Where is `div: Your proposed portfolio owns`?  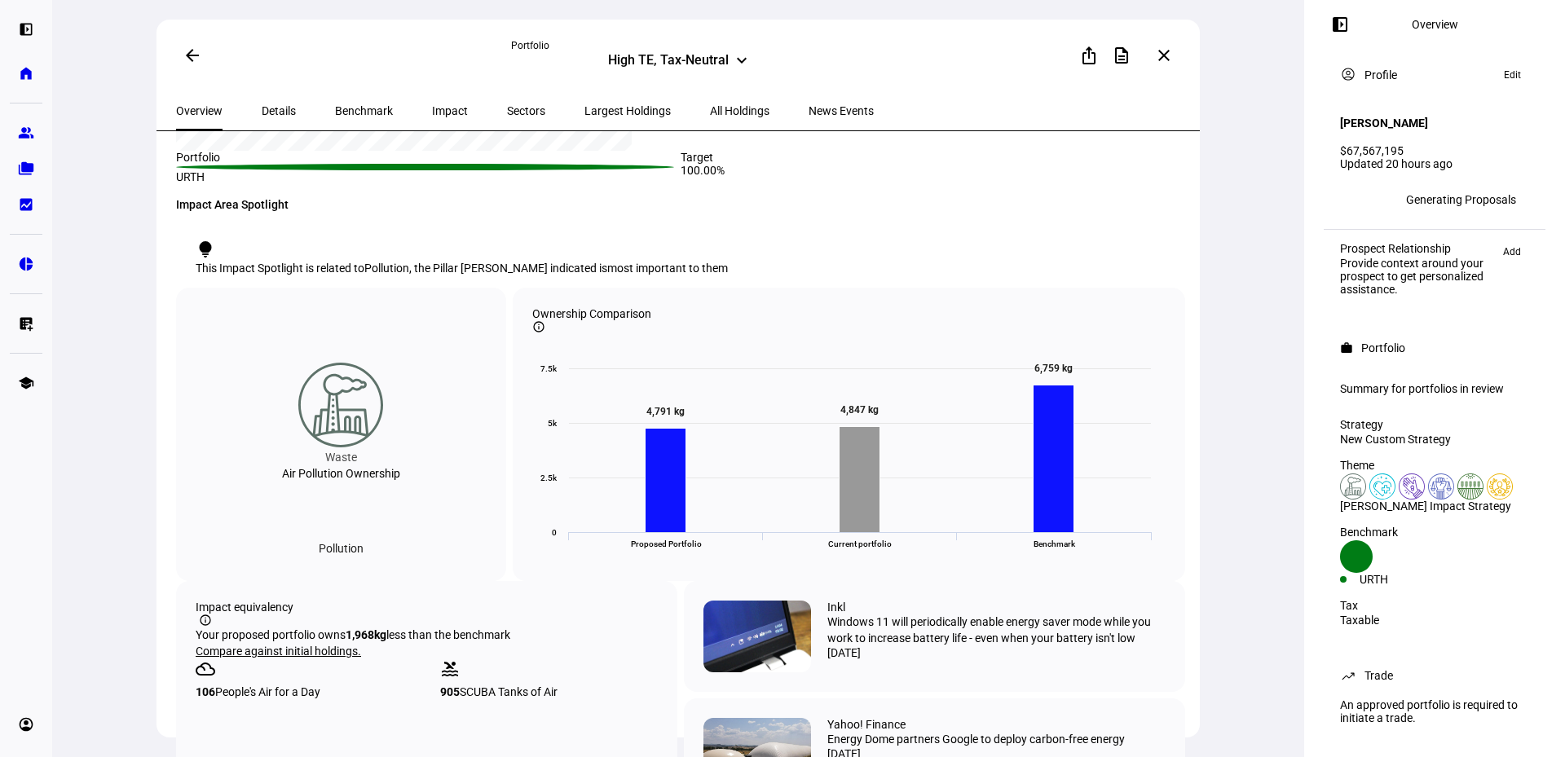 div: Your proposed portfolio owns is located at coordinates (426, 643).